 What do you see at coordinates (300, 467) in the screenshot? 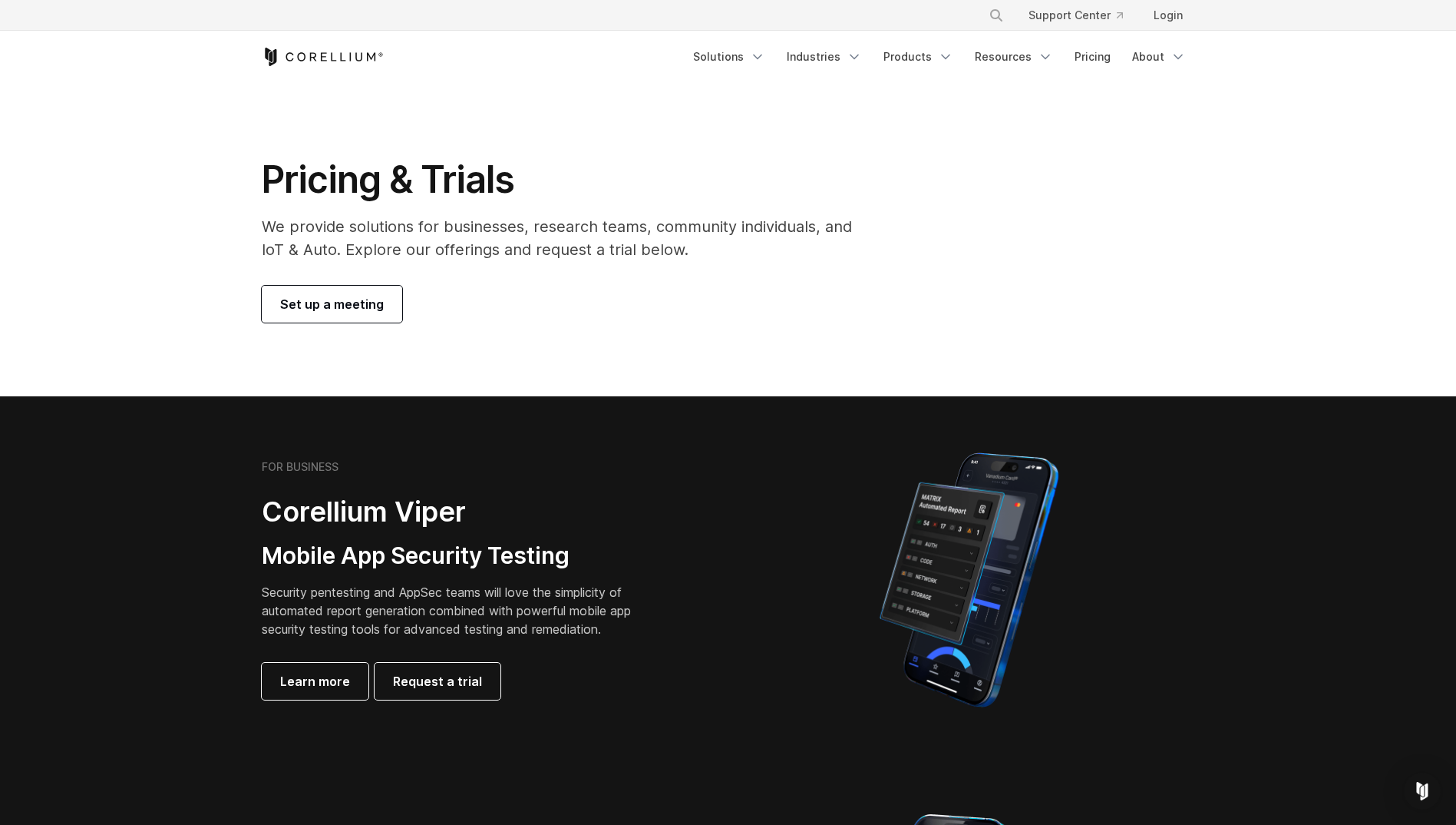
I see `h6: FOR BUSINESS` at bounding box center [300, 467].